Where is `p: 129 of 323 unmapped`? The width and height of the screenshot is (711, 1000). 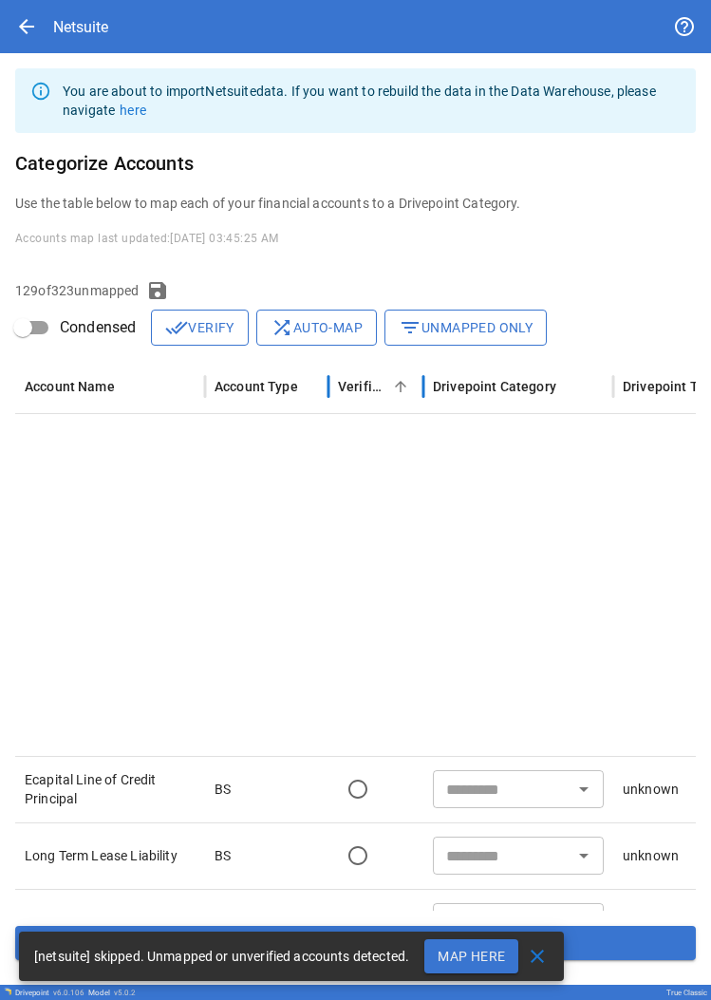
p: 129 of 323 unmapped is located at coordinates (77, 291).